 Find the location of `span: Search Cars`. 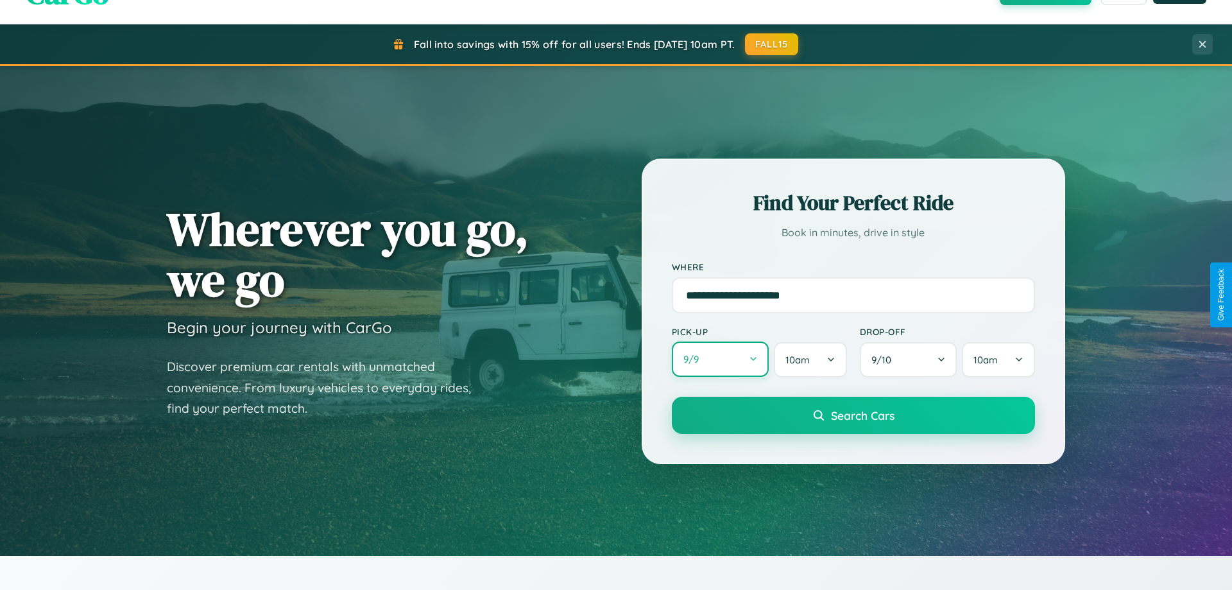

span: Search Cars is located at coordinates (863, 415).